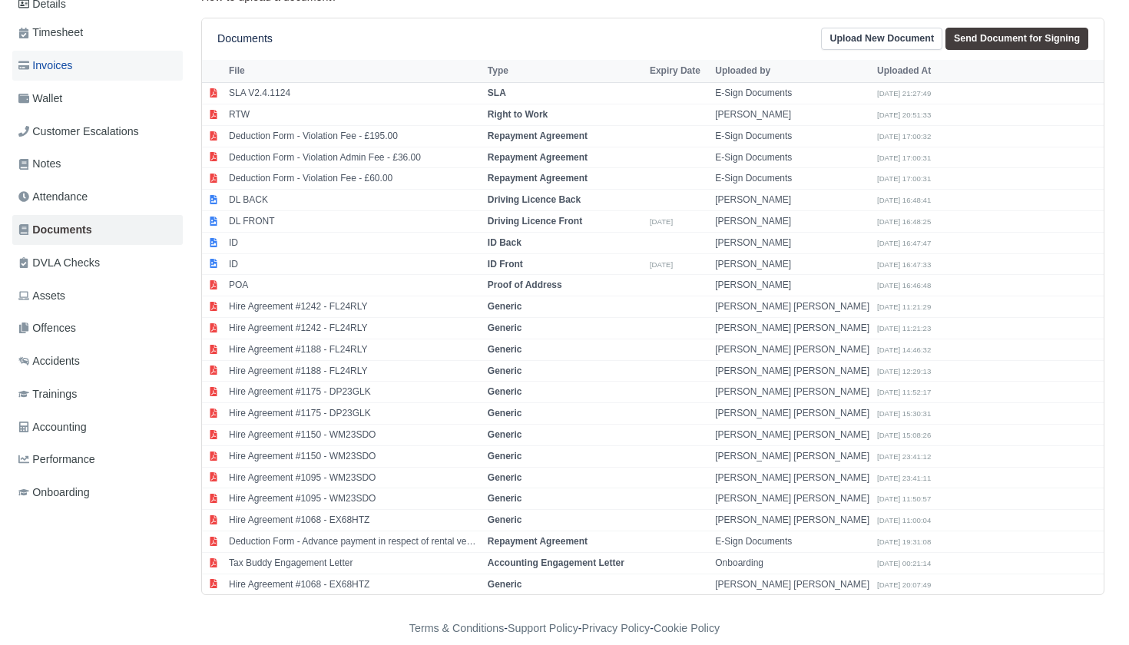 The image size is (1129, 645). What do you see at coordinates (354, 286) in the screenshot?
I see `td: POA` at bounding box center [354, 286].